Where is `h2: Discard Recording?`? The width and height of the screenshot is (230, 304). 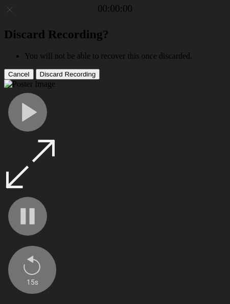 h2: Discard Recording? is located at coordinates (115, 34).